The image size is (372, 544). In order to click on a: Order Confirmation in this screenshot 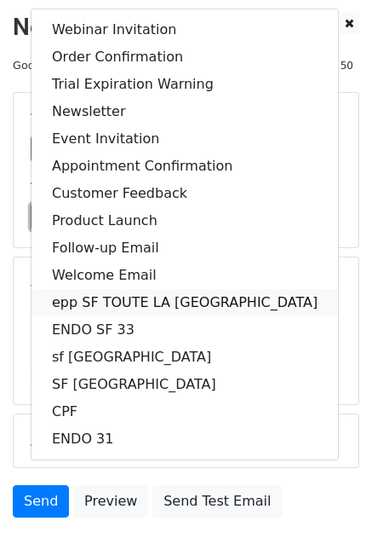, I will do `click(185, 57)`.